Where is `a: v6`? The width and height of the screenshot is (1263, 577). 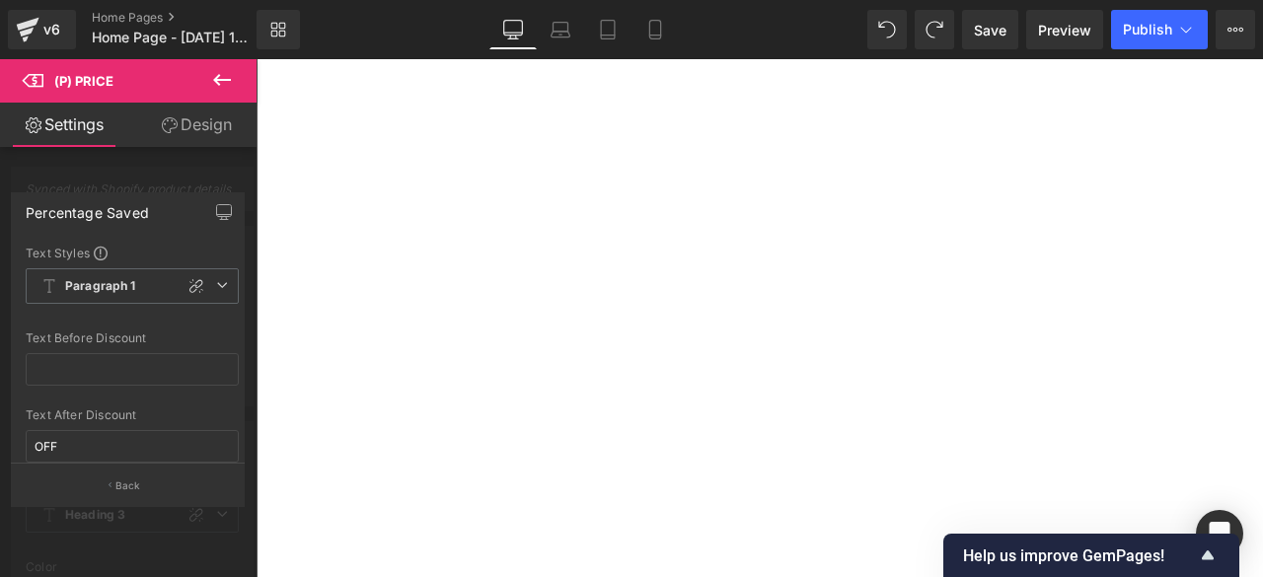
a: v6 is located at coordinates (41, 30).